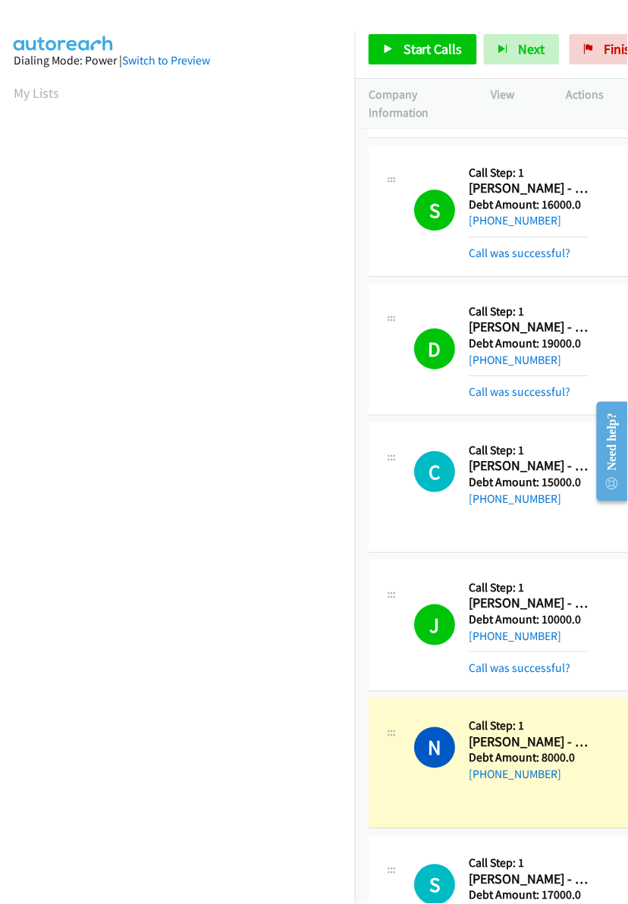 The width and height of the screenshot is (628, 904). I want to click on button: Next, so click(522, 49).